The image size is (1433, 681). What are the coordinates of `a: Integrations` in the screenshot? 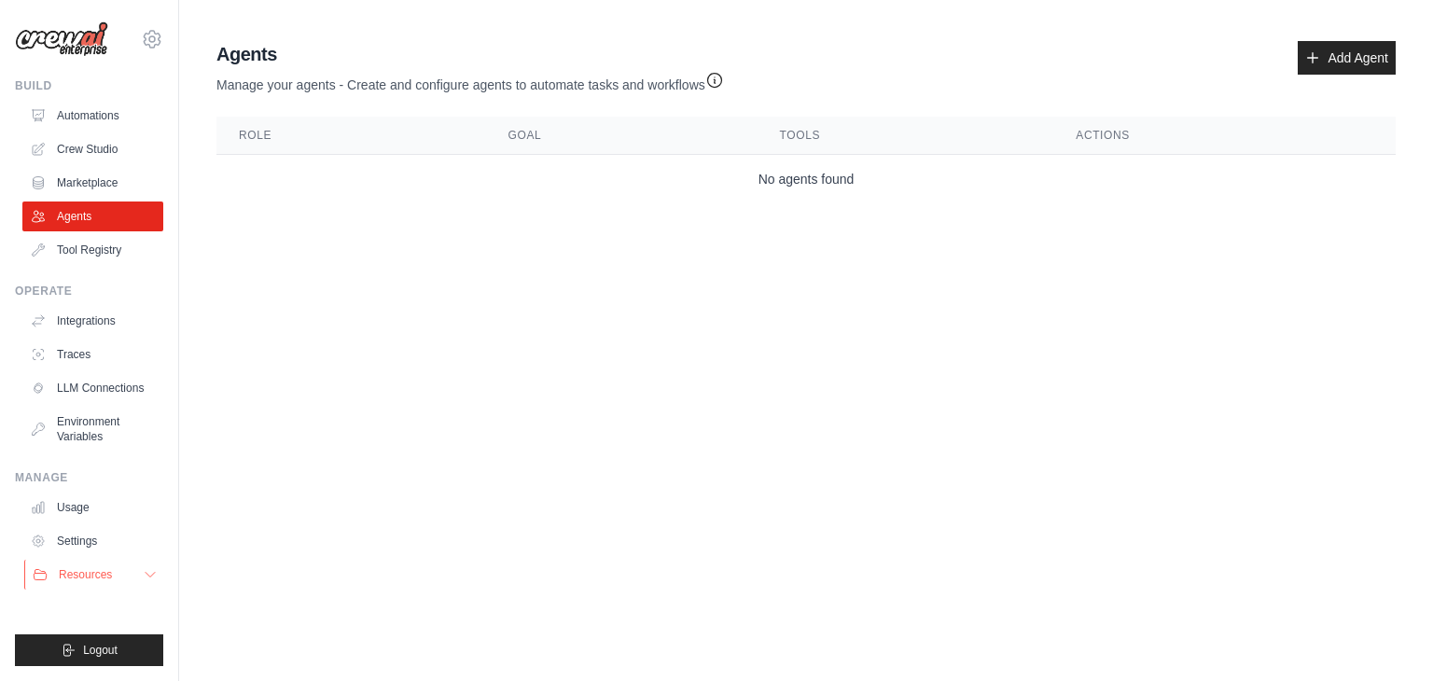 It's located at (92, 321).